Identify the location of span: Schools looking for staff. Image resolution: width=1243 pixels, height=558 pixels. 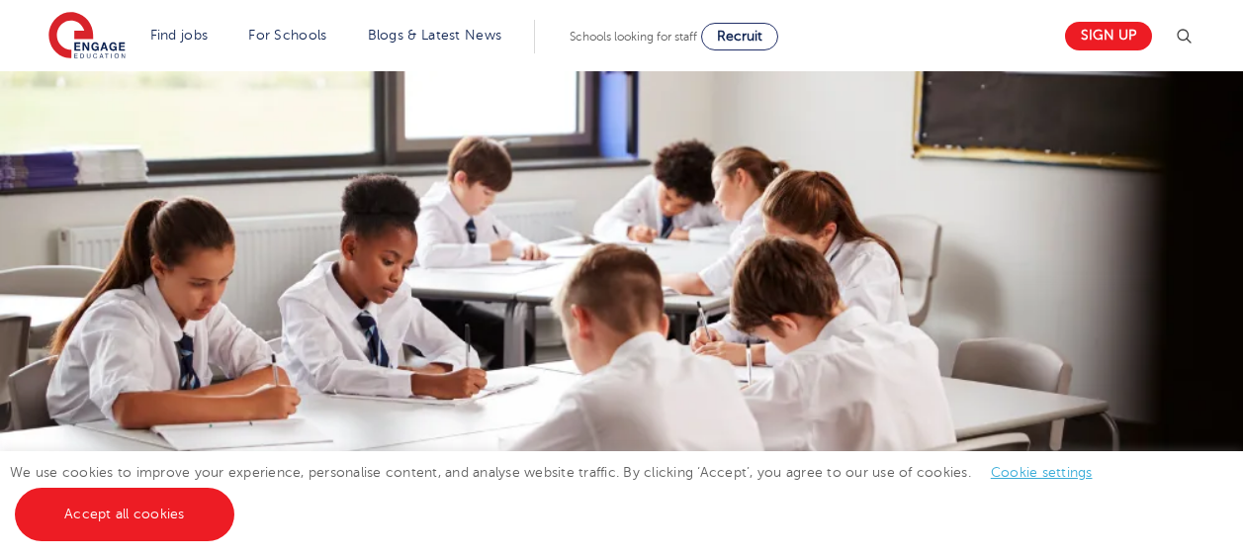
(633, 37).